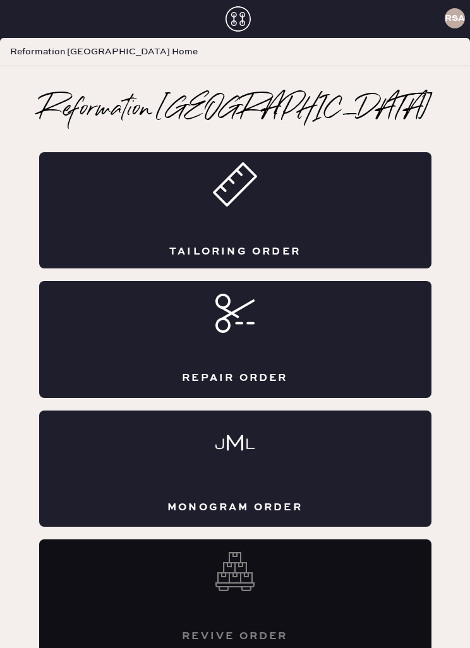 This screenshot has width=470, height=648. Describe the element at coordinates (454, 18) in the screenshot. I see `h3: RSA` at that location.